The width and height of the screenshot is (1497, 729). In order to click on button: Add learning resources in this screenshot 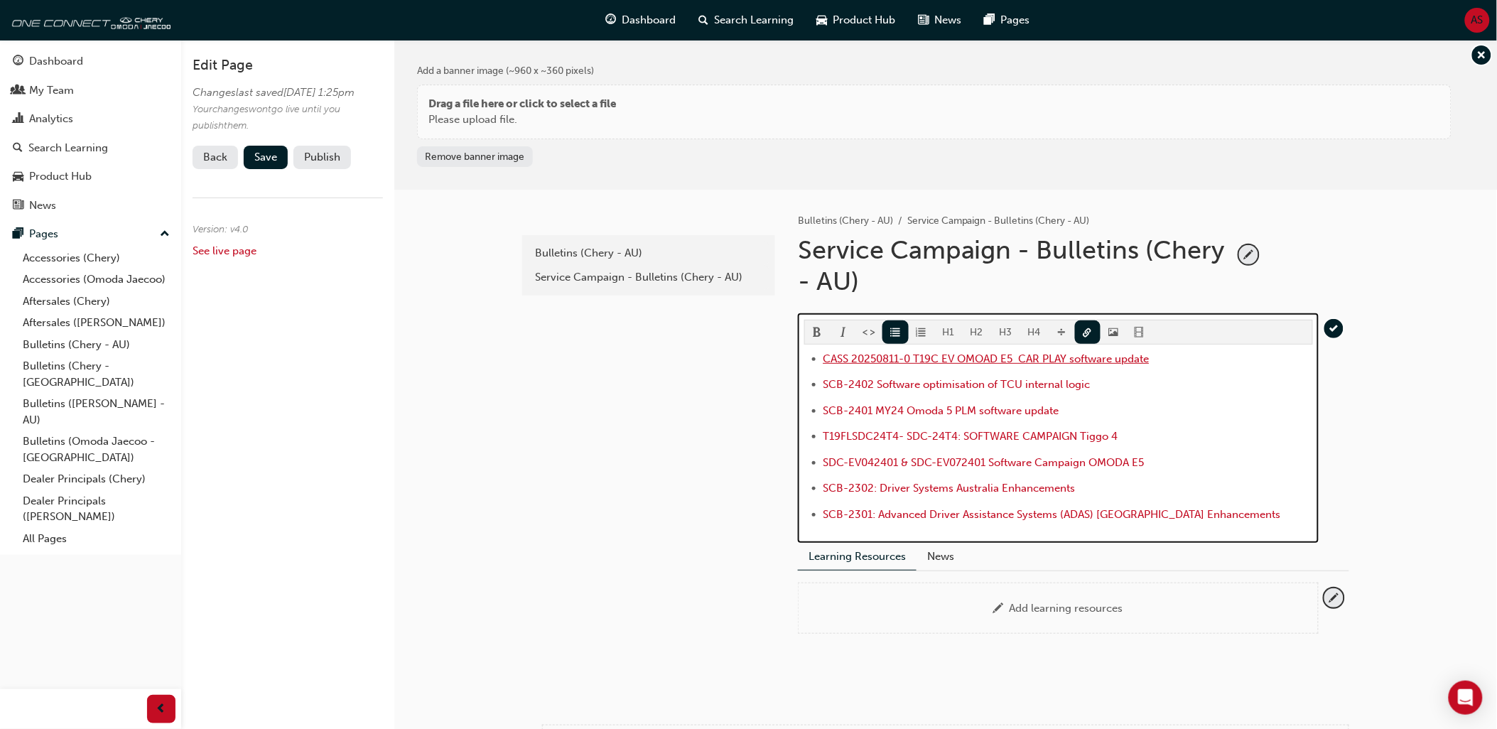, I will do `click(1058, 608)`.